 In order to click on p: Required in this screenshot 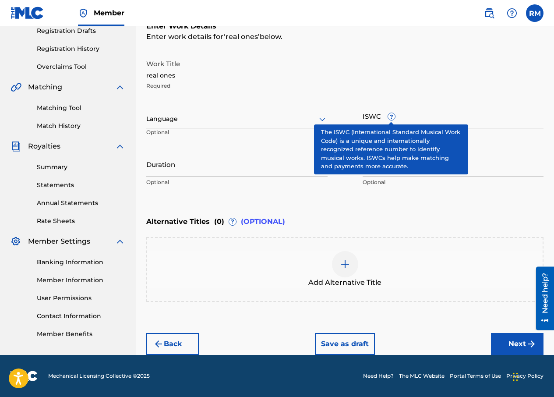, I will do `click(223, 86)`.